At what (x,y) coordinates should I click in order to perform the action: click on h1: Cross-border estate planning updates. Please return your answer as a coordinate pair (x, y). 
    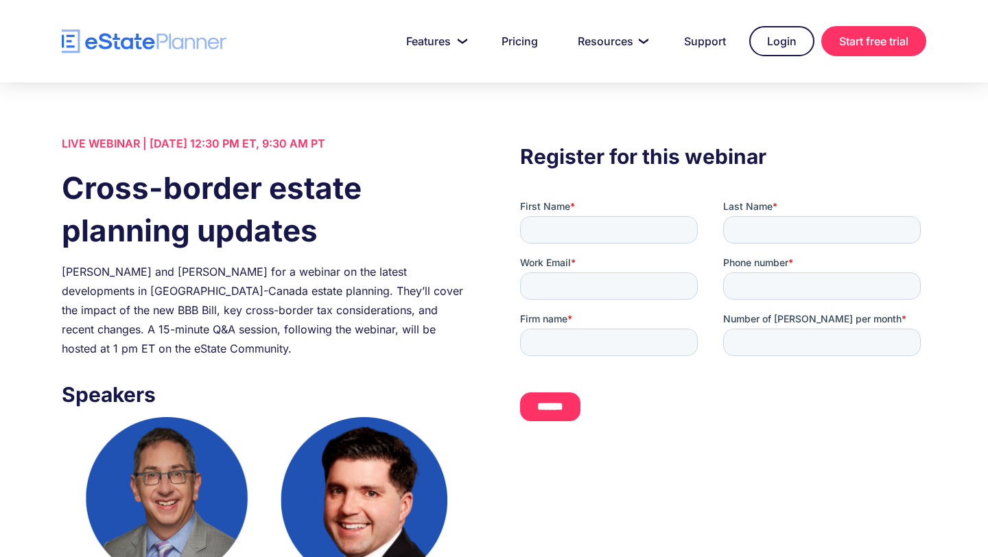
    Looking at the image, I should click on (265, 209).